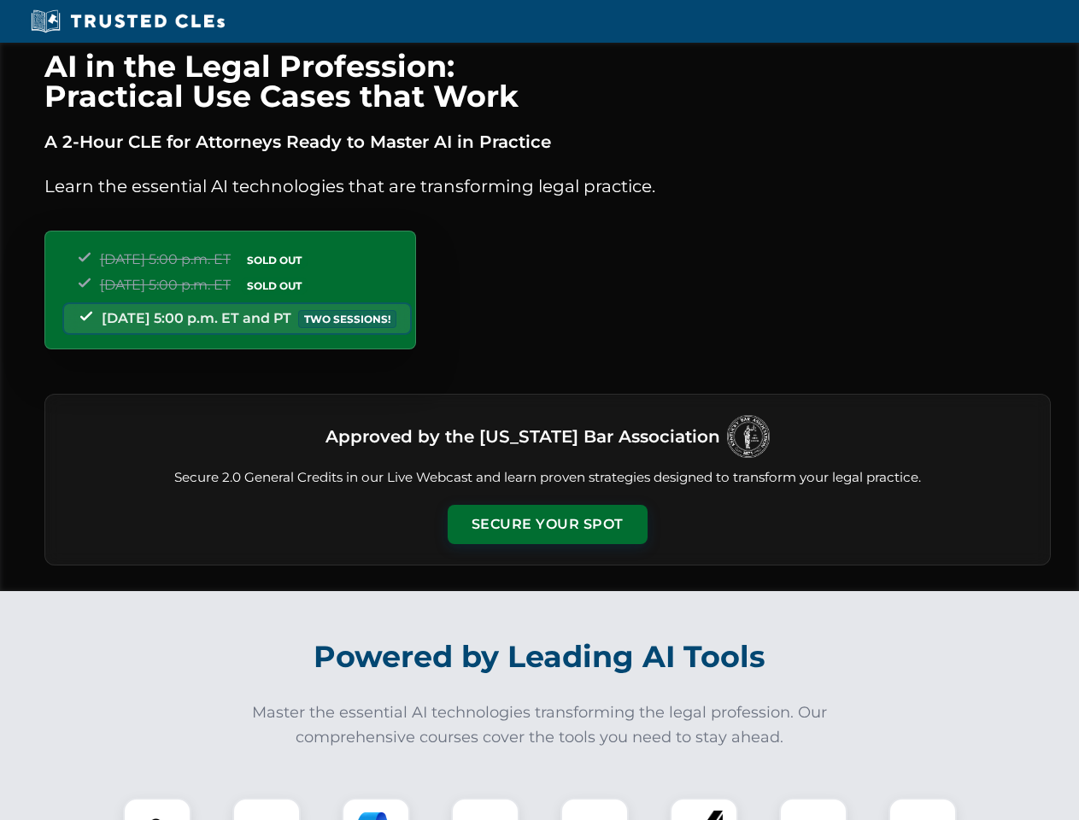 This screenshot has width=1079, height=820. What do you see at coordinates (548, 186) in the screenshot?
I see `p: Learn the essential AI technologies that are transforming legal practice.` at bounding box center [548, 186].